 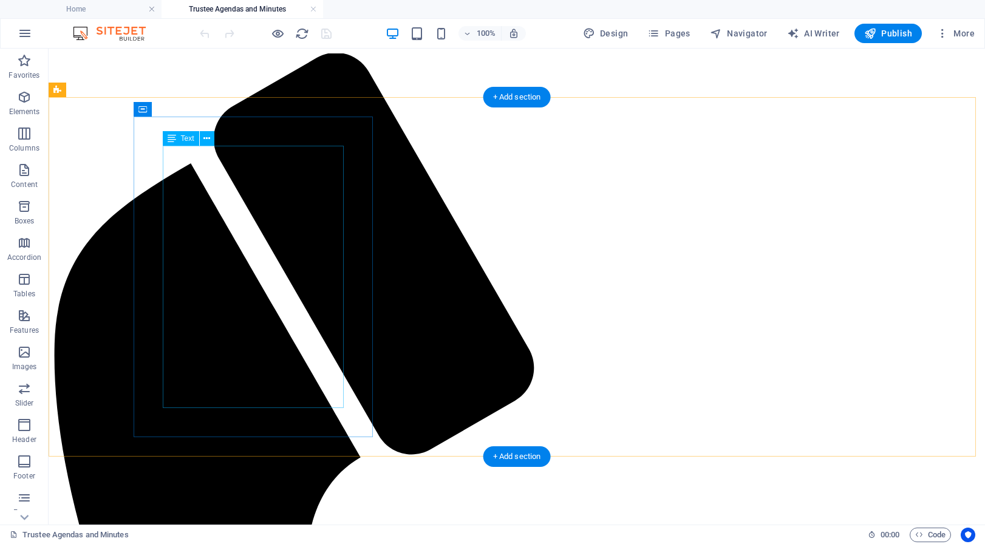 What do you see at coordinates (668, 33) in the screenshot?
I see `span: Pages` at bounding box center [668, 33].